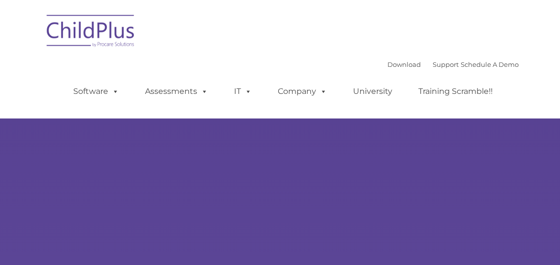  Describe the element at coordinates (177, 91) in the screenshot. I see `a: Assessments` at that location.